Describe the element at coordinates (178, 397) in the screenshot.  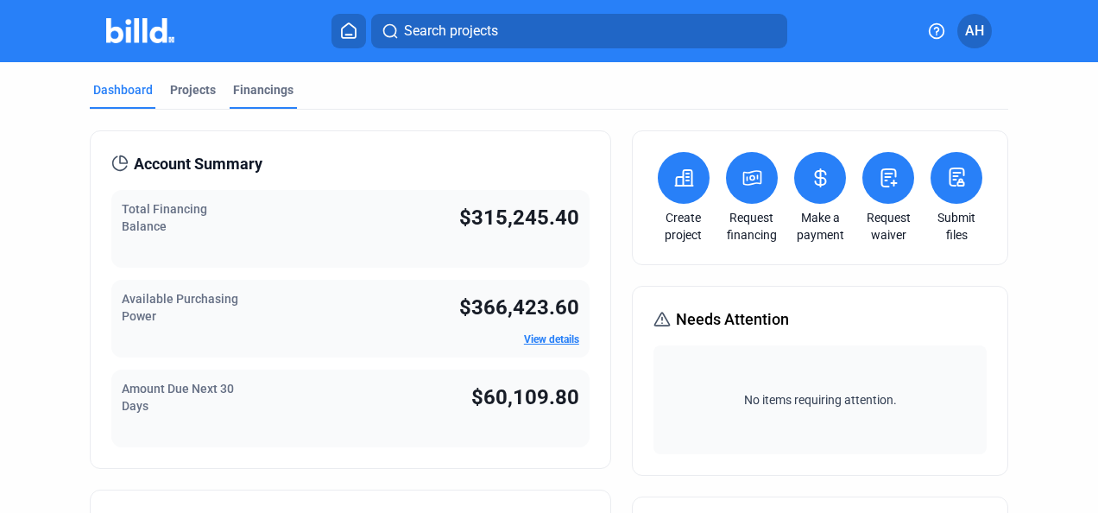
I see `span: Amount Due Next 30 Days` at that location.